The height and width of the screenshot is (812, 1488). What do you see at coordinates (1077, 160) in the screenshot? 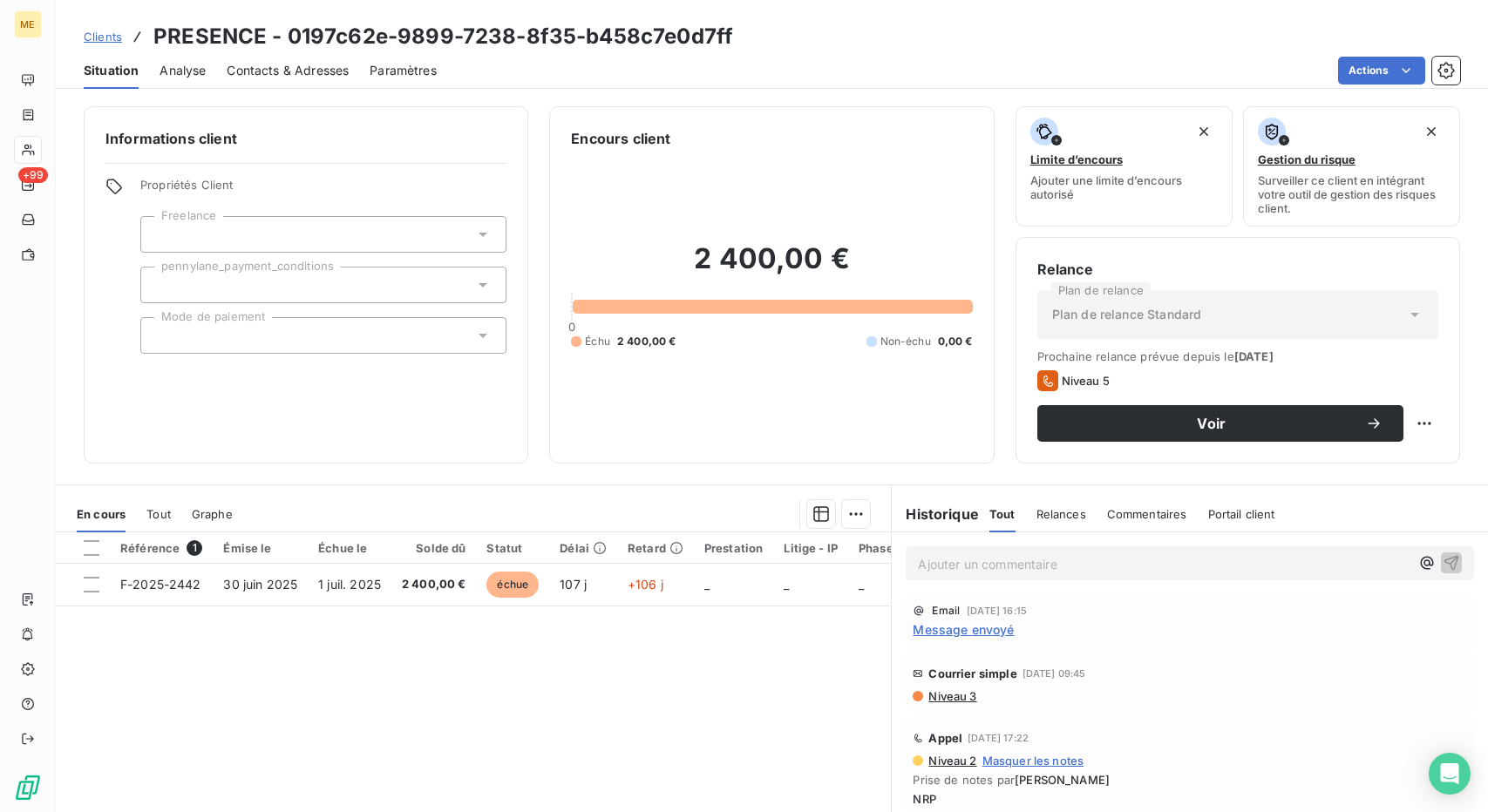
I see `span: Limite d’encours` at bounding box center [1077, 160].